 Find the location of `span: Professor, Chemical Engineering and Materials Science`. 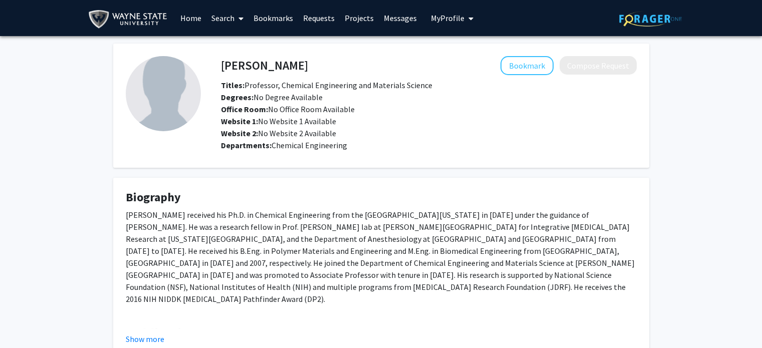

span: Professor, Chemical Engineering and Materials Science is located at coordinates (327, 85).